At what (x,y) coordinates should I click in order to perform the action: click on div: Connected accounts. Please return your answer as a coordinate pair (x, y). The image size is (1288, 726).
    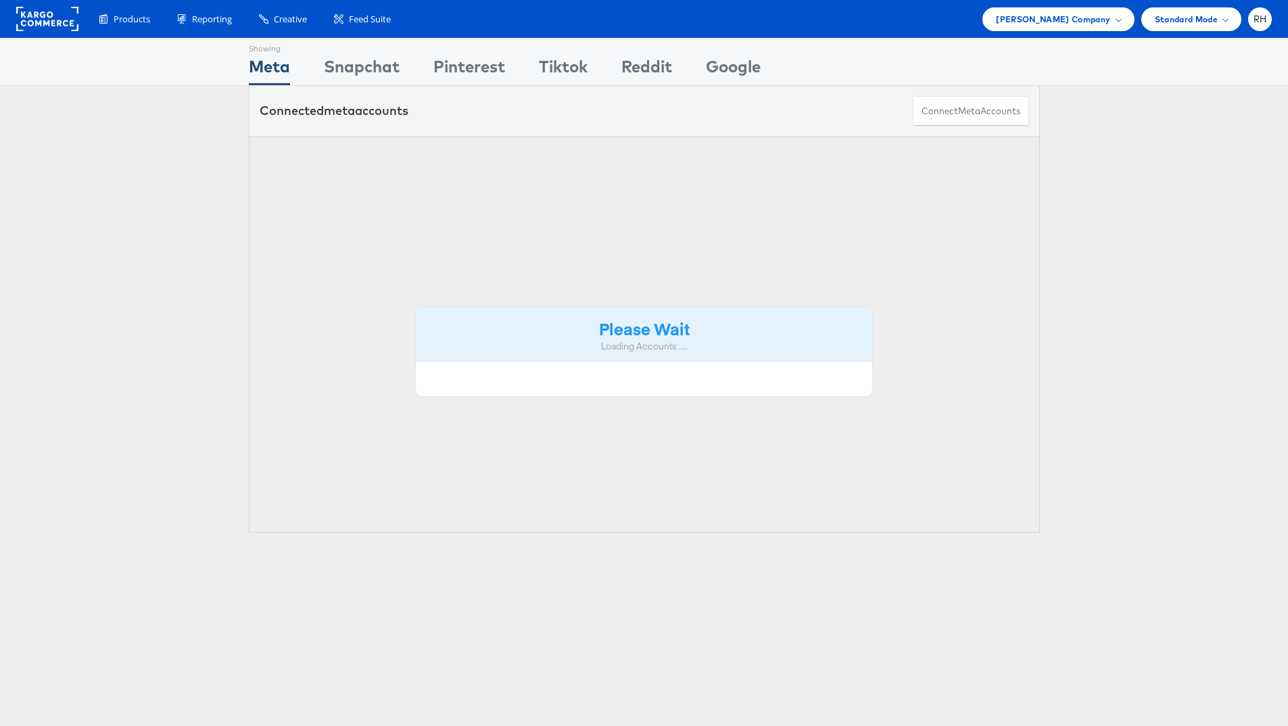
    Looking at the image, I should click on (334, 111).